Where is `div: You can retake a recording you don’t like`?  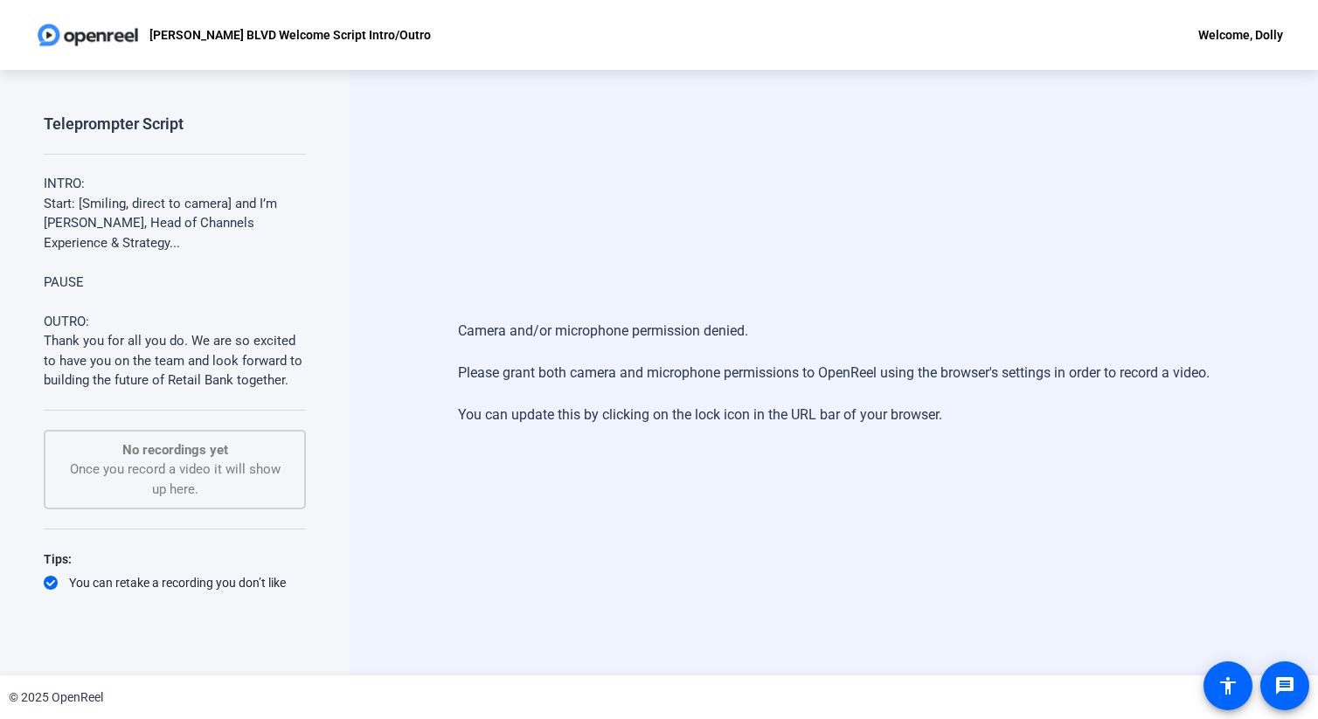
div: You can retake a recording you don’t like is located at coordinates (175, 583).